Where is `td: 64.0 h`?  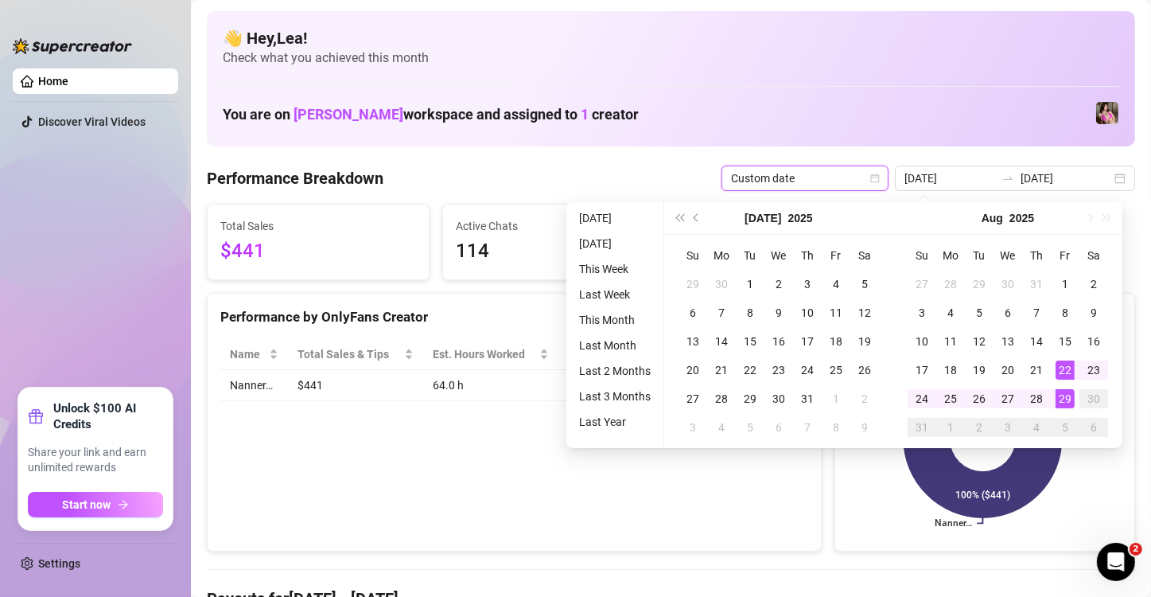 td: 64.0 h is located at coordinates (491, 385).